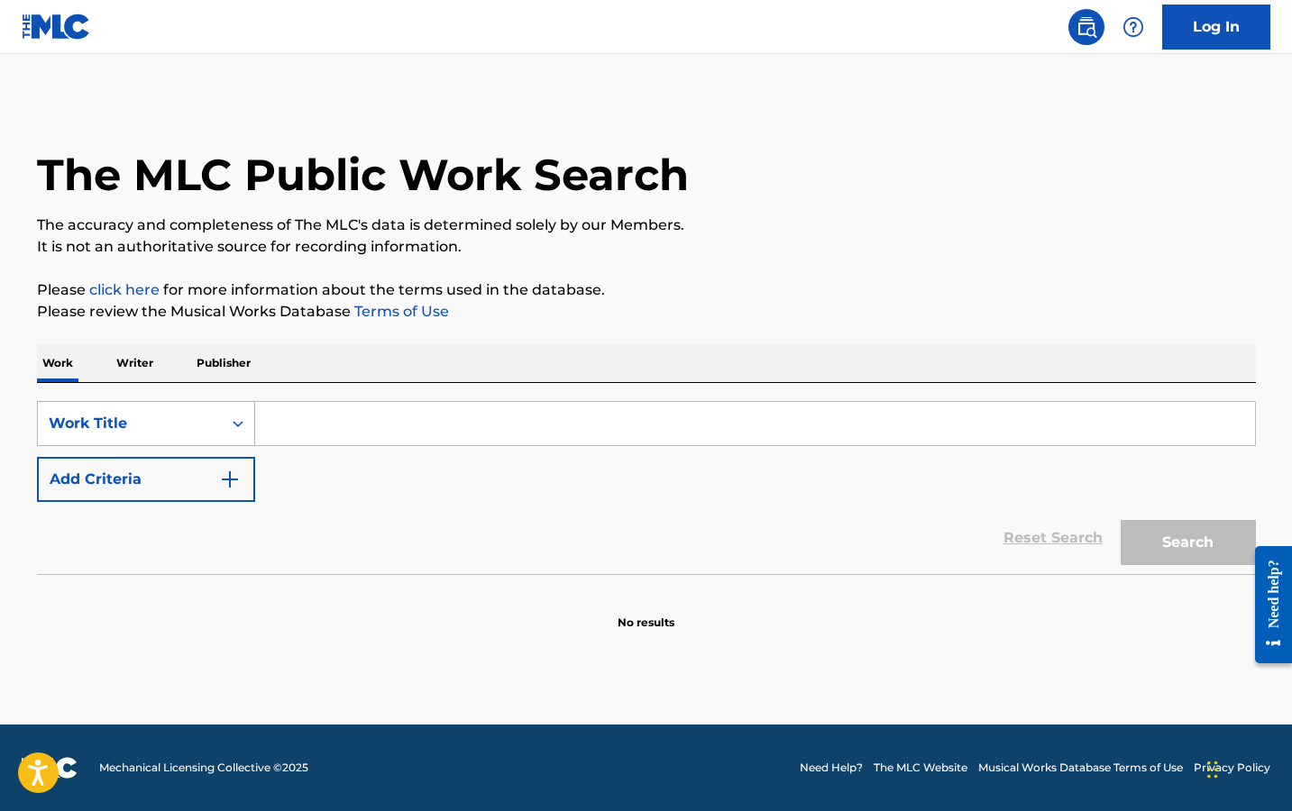 The height and width of the screenshot is (811, 1292). I want to click on div: Open Resource Center, so click(32, 72).